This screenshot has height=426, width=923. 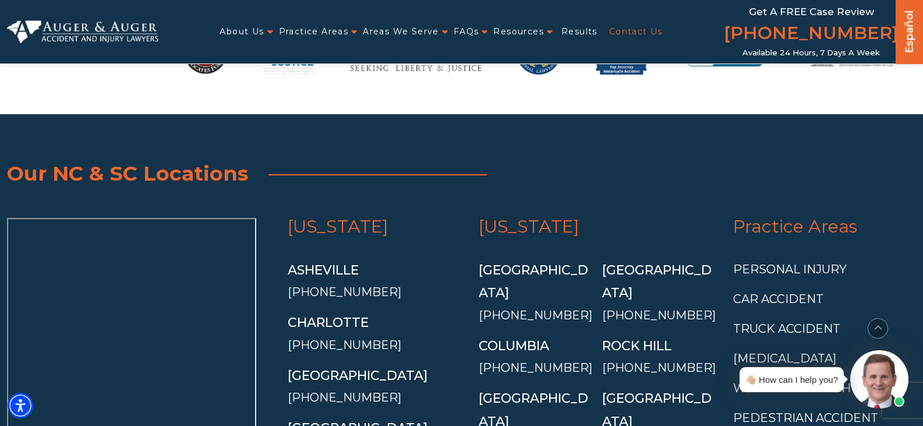 I want to click on a: Contact Us, so click(x=636, y=31).